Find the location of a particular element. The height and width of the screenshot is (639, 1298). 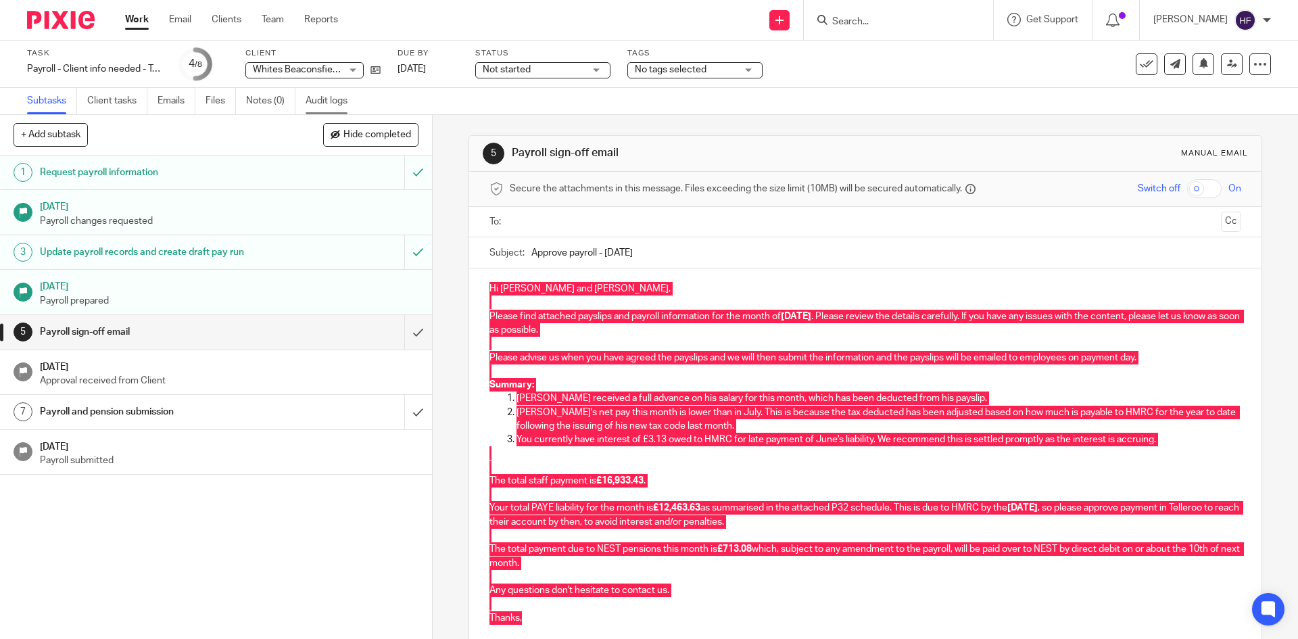

a: Client tasks is located at coordinates (117, 101).